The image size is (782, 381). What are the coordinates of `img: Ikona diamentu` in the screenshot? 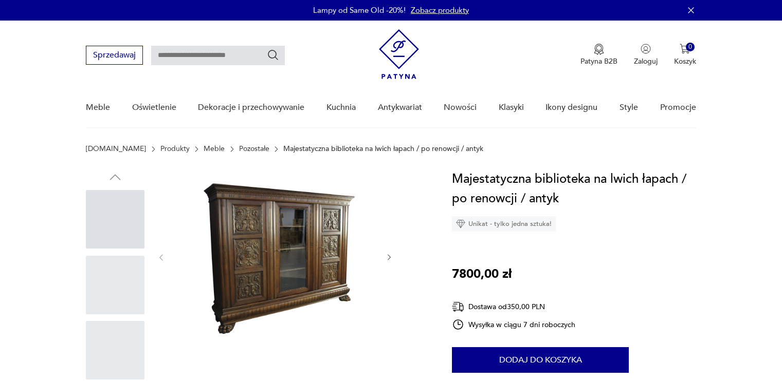 It's located at (461, 224).